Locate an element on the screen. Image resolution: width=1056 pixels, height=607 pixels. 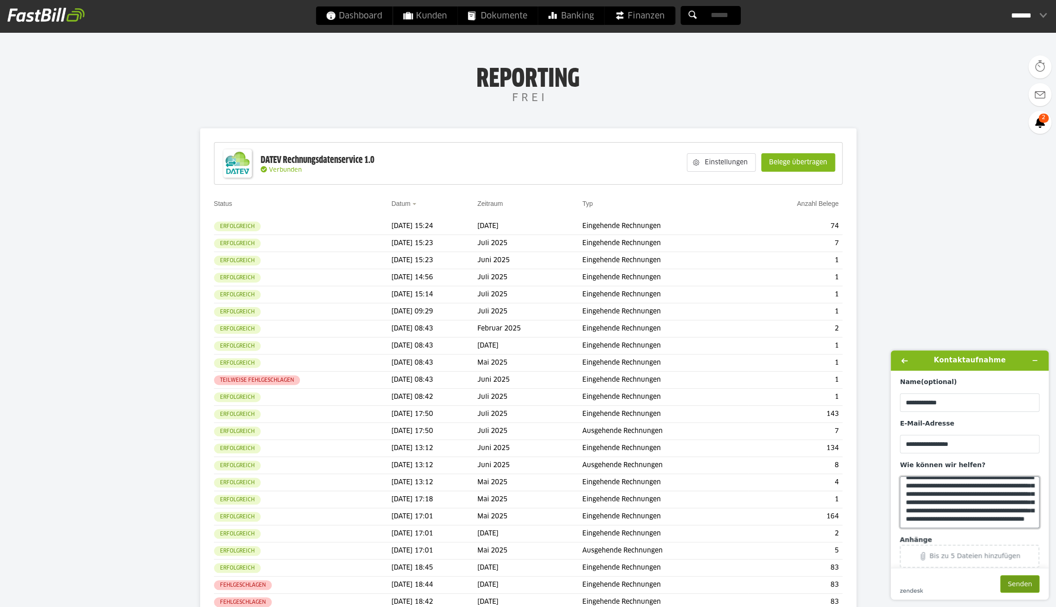
td: 164 is located at coordinates (795, 517).